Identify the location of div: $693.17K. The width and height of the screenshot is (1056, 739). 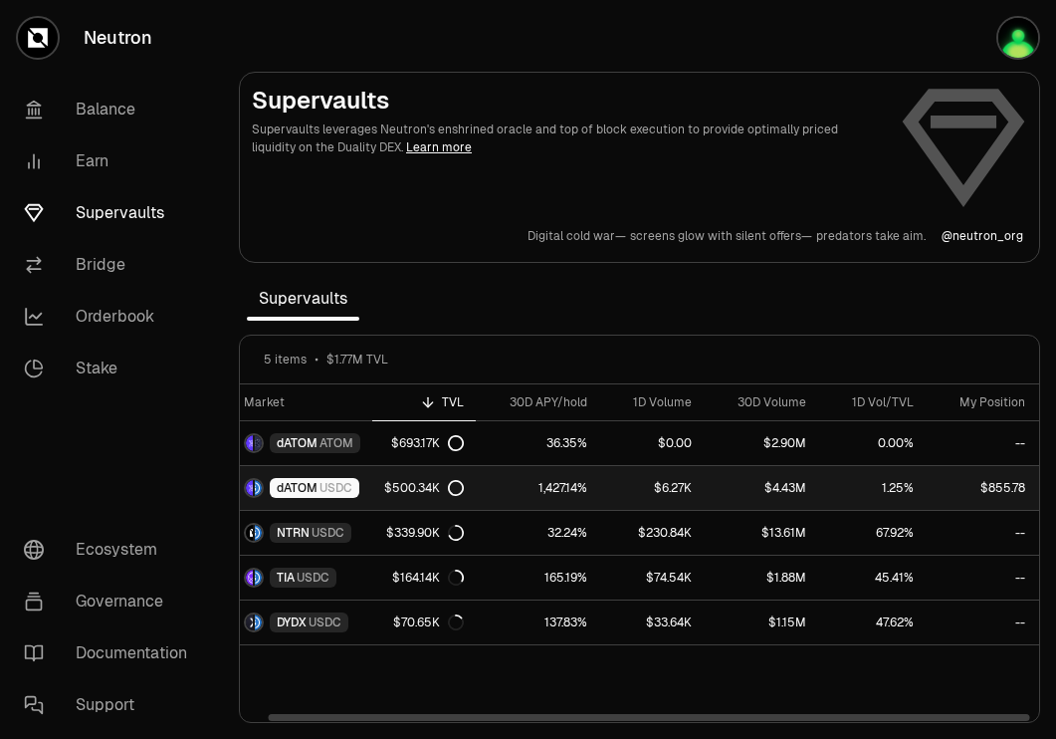
(427, 443).